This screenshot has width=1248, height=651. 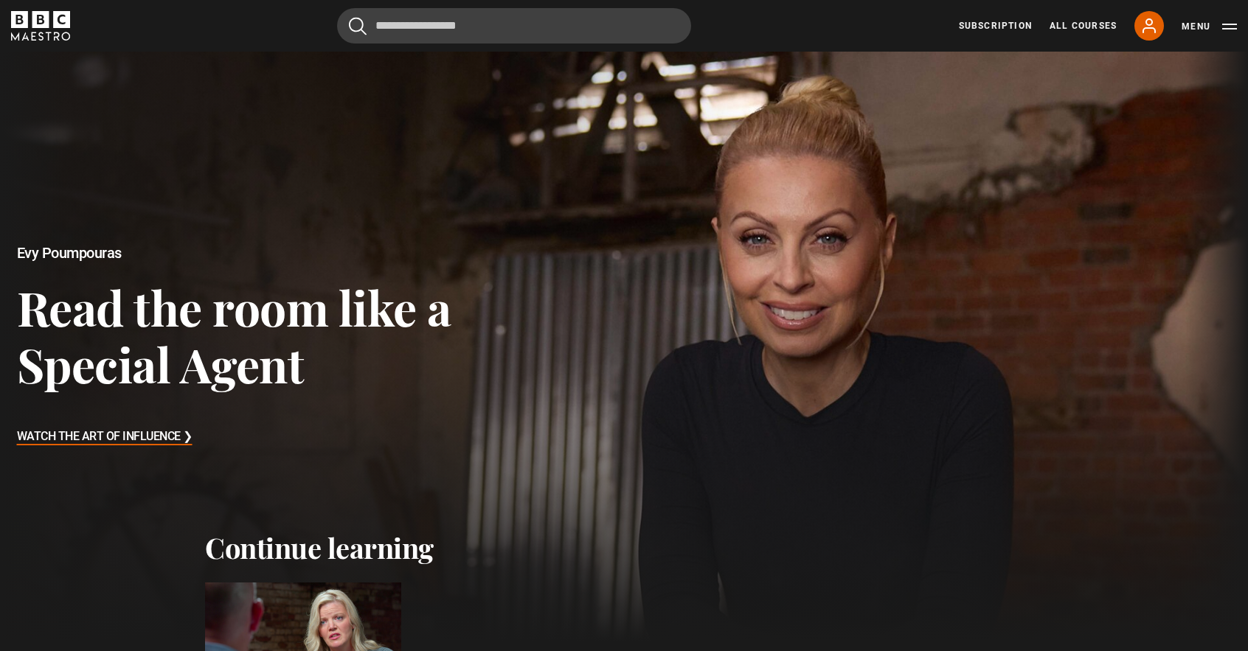 What do you see at coordinates (41, 26) in the screenshot?
I see `svg: BBC Maestro` at bounding box center [41, 26].